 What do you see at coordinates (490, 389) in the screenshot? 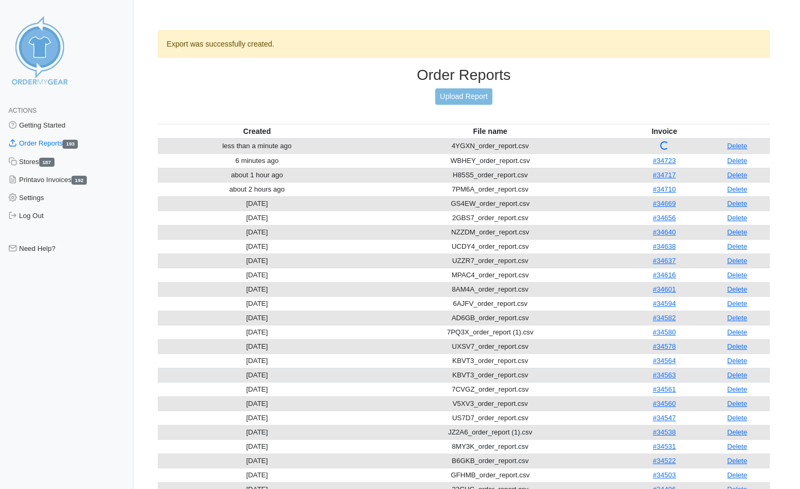
I see `td: 7CVGZ_order_report.csv` at bounding box center [490, 389].